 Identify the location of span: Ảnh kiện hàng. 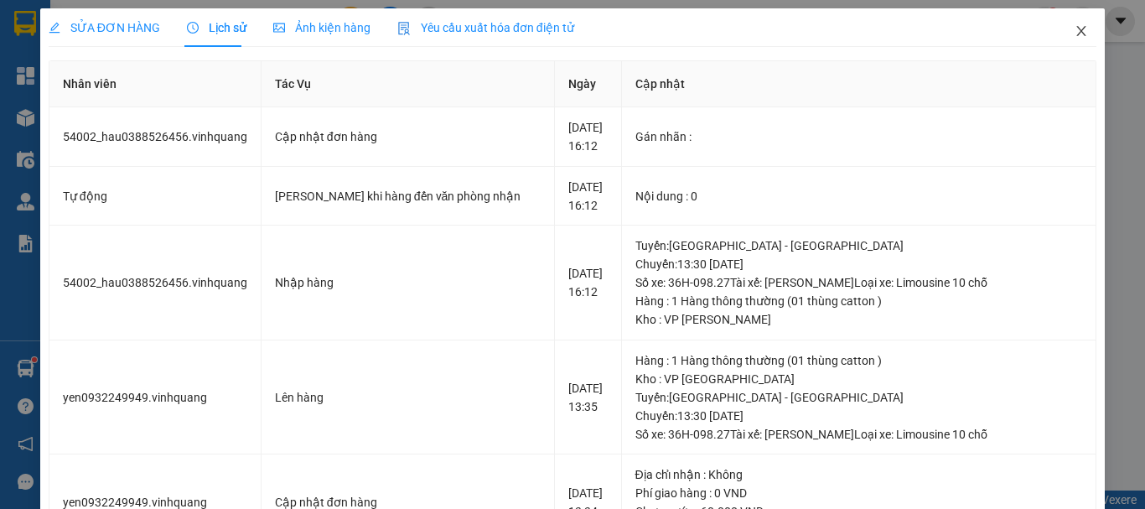
(322, 28).